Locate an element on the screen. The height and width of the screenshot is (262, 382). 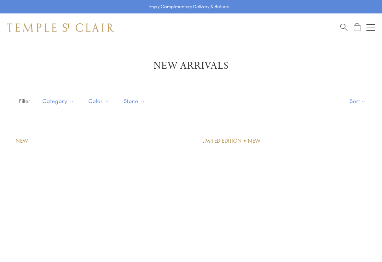
div: New is located at coordinates (22, 141).